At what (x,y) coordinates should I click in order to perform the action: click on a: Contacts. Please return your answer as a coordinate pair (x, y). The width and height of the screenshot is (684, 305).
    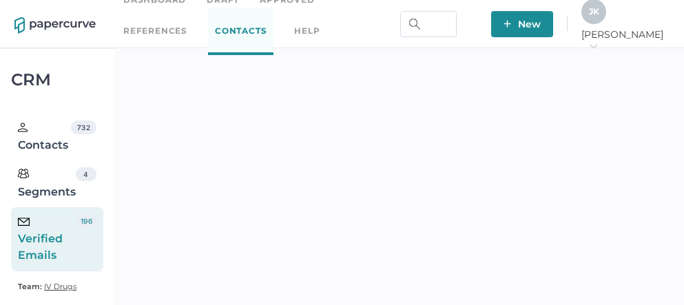
    Looking at the image, I should click on (240, 31).